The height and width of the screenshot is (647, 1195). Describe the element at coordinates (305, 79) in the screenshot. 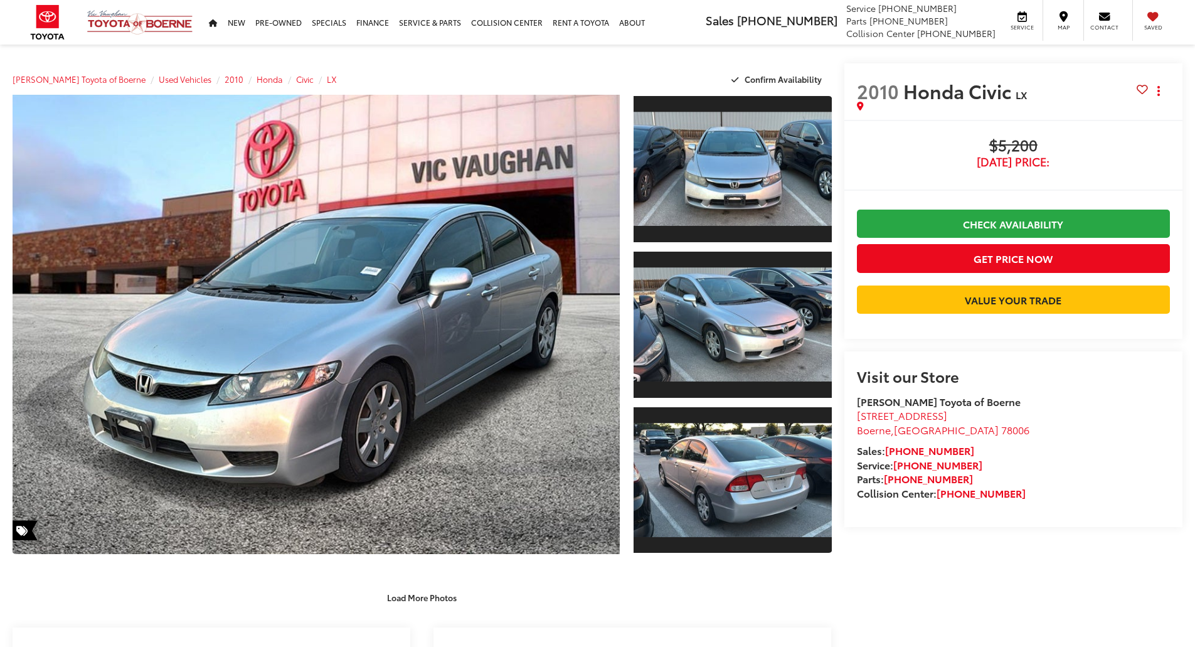

I see `span: Civic` at that location.